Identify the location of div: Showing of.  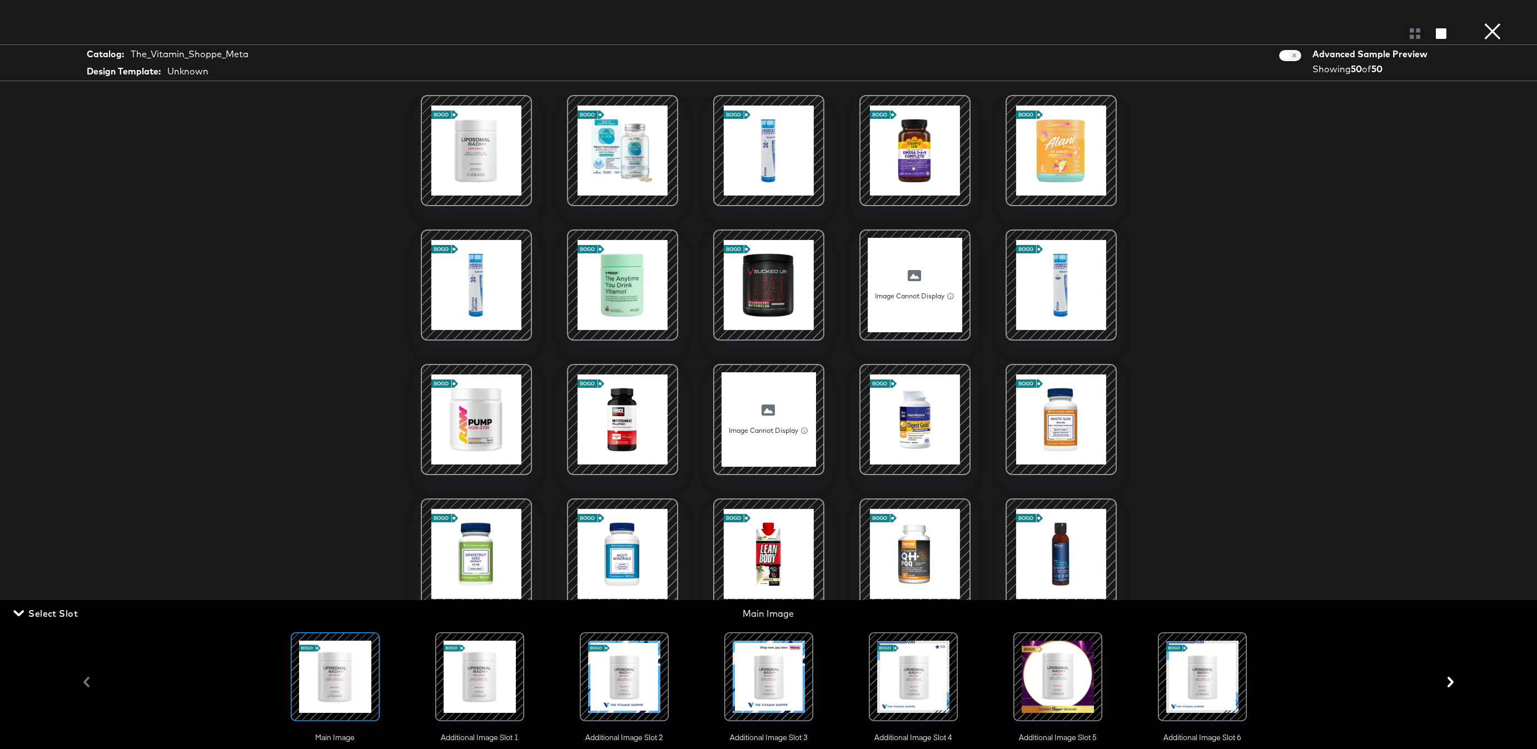
(1372, 69).